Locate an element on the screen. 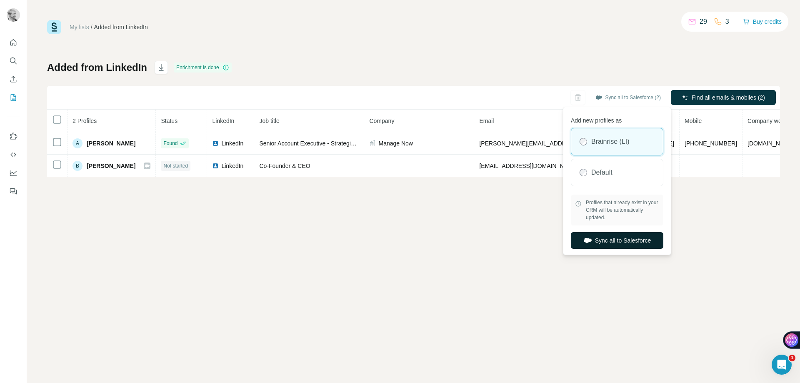 Image resolution: width=800 pixels, height=383 pixels. span: Company is located at coordinates (382, 121).